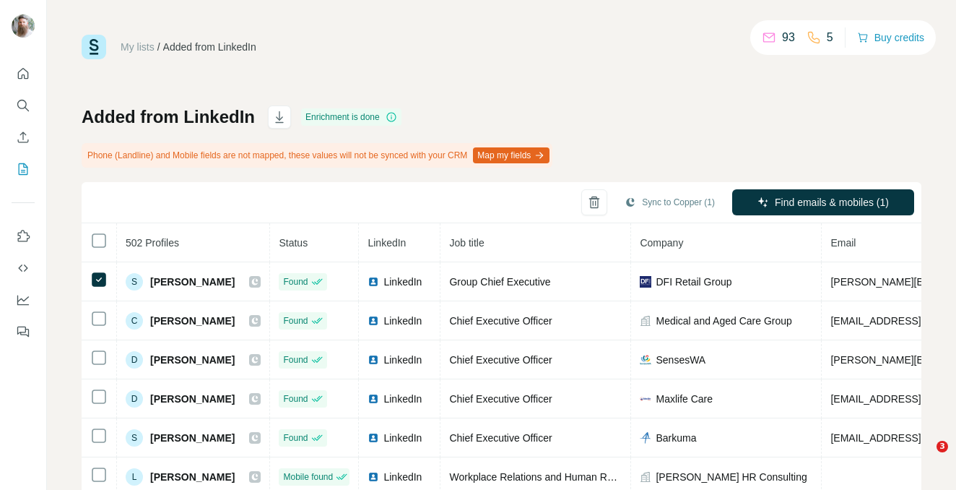 This screenshot has width=956, height=490. I want to click on p: 5, so click(830, 38).